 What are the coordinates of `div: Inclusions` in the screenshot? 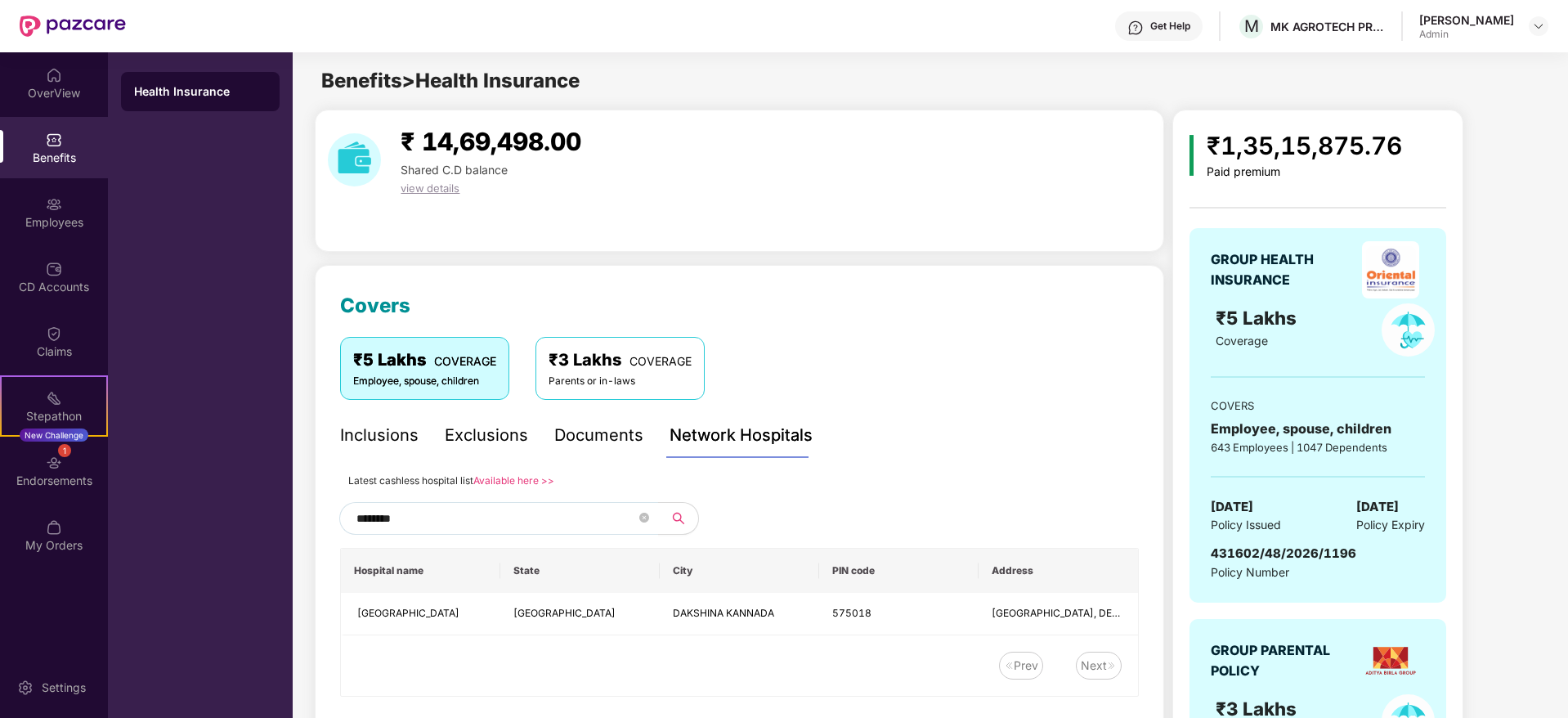 It's located at (379, 435).